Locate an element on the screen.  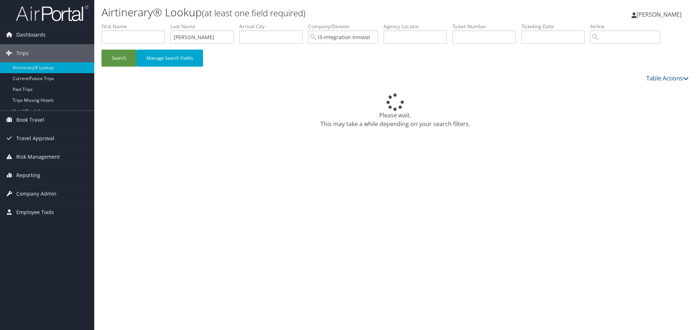
span: Trips is located at coordinates (22, 53).